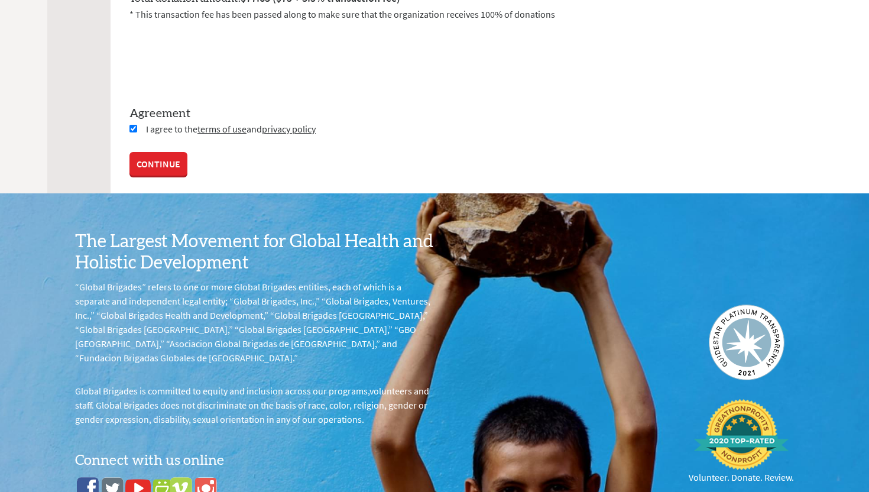 The image size is (869, 492). Describe the element at coordinates (741, 442) in the screenshot. I see `a: Volunteer. Donate. Review.` at that location.